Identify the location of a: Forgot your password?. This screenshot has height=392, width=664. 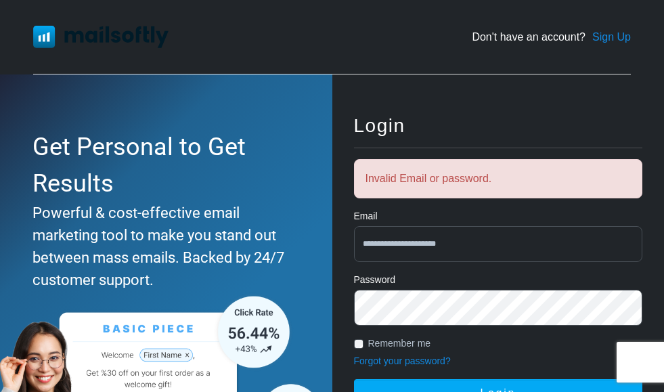
(402, 361).